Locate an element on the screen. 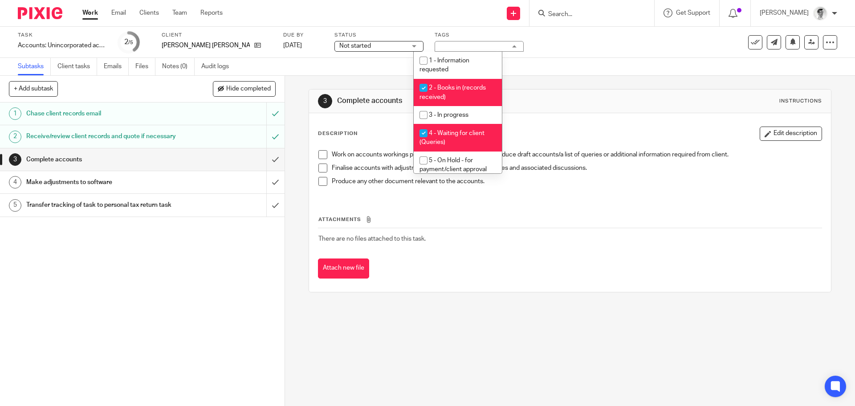 The image size is (855, 406). a: Files is located at coordinates (145, 66).